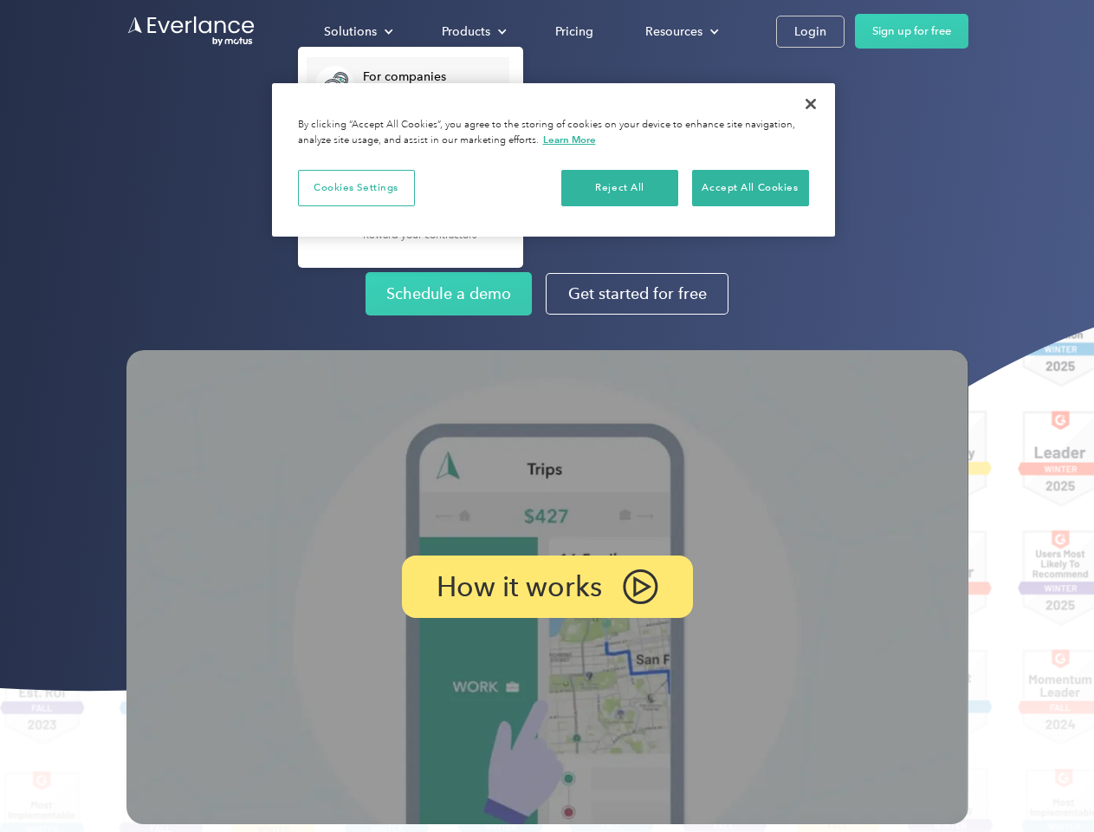 The image size is (1094, 832). I want to click on div: Privacy, so click(554, 159).